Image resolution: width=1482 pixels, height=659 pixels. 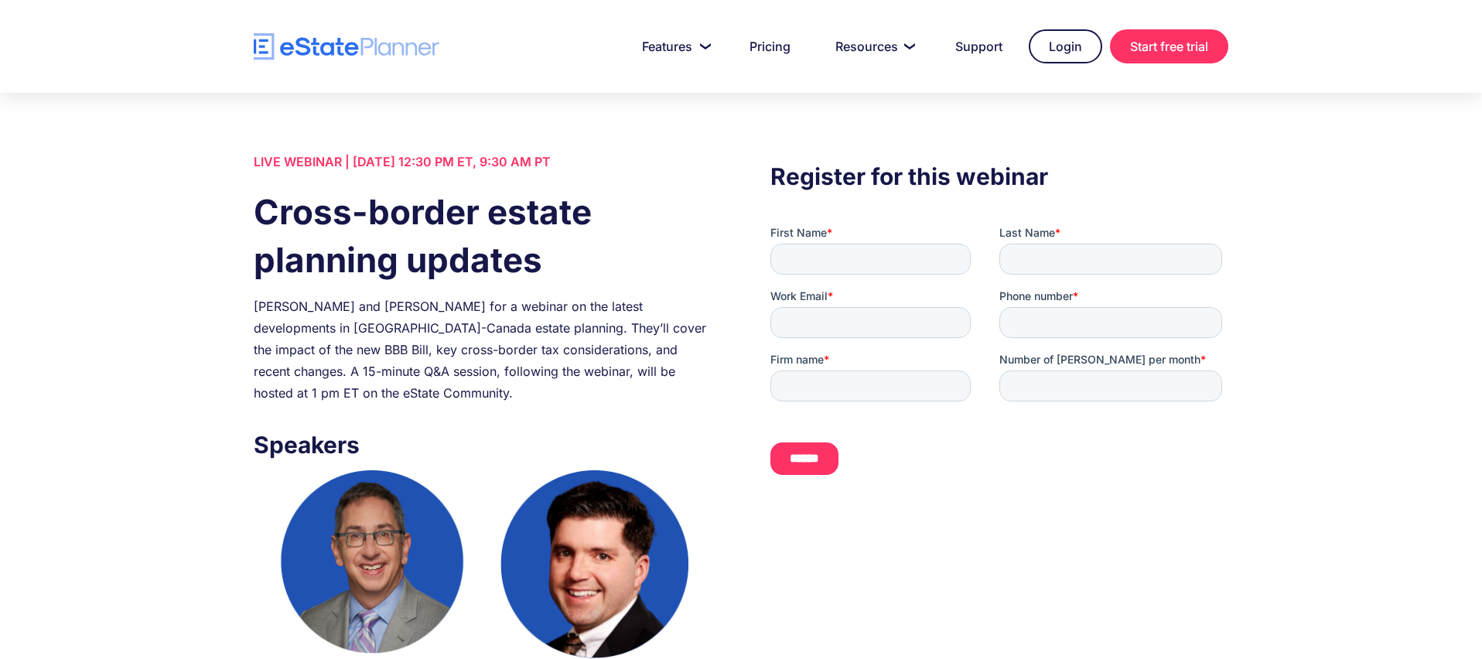 What do you see at coordinates (483, 236) in the screenshot?
I see `h1: Cross-border estate planning updates` at bounding box center [483, 236].